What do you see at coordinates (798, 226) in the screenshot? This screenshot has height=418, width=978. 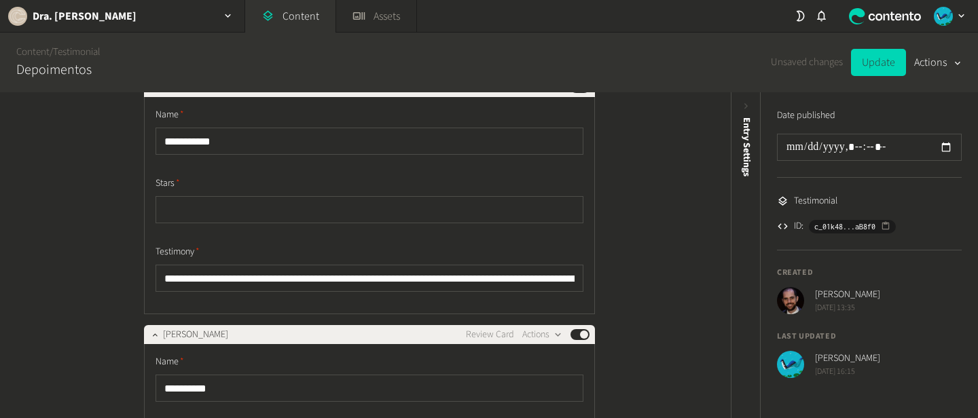 I see `span: ID:` at bounding box center [798, 226].